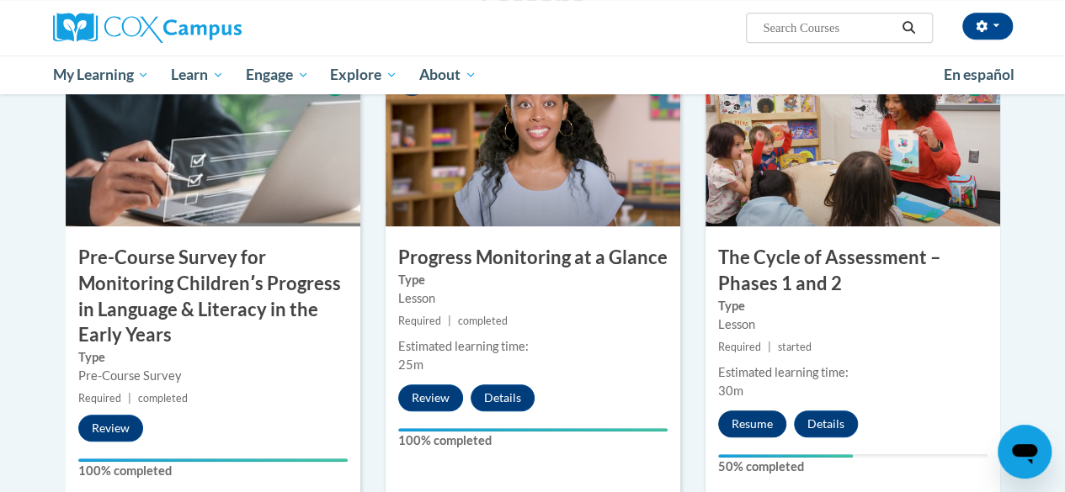  What do you see at coordinates (197, 75) in the screenshot?
I see `span: Learn` at bounding box center [197, 75].